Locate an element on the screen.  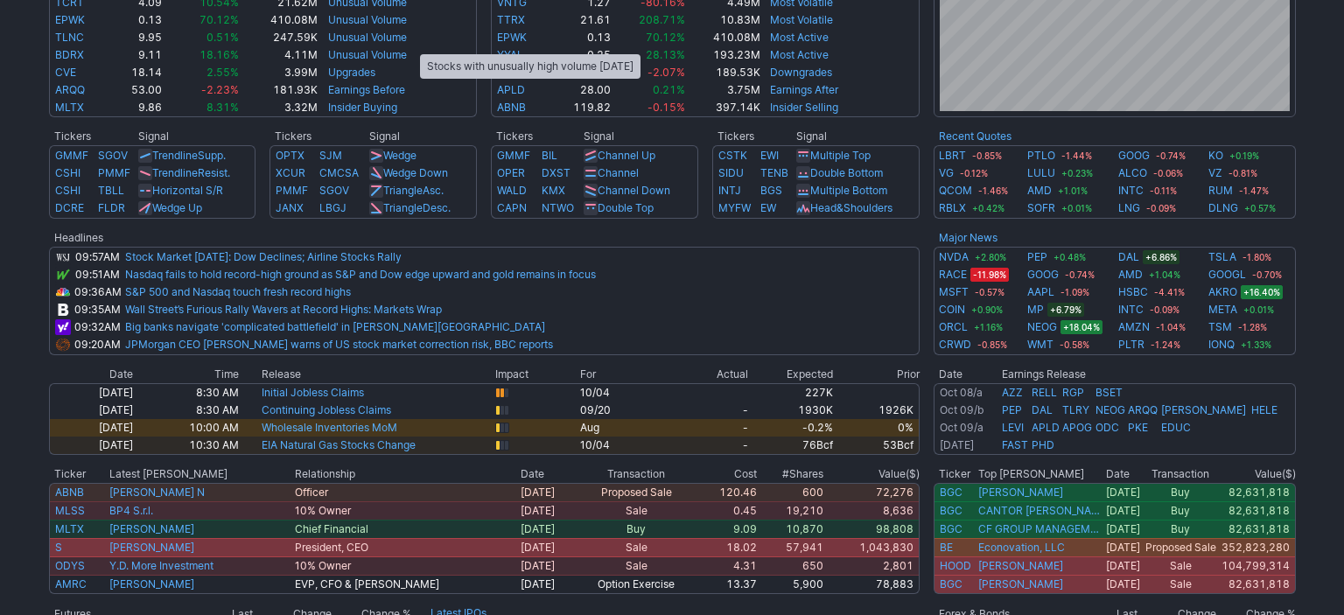
th: Date is located at coordinates (968, 375).